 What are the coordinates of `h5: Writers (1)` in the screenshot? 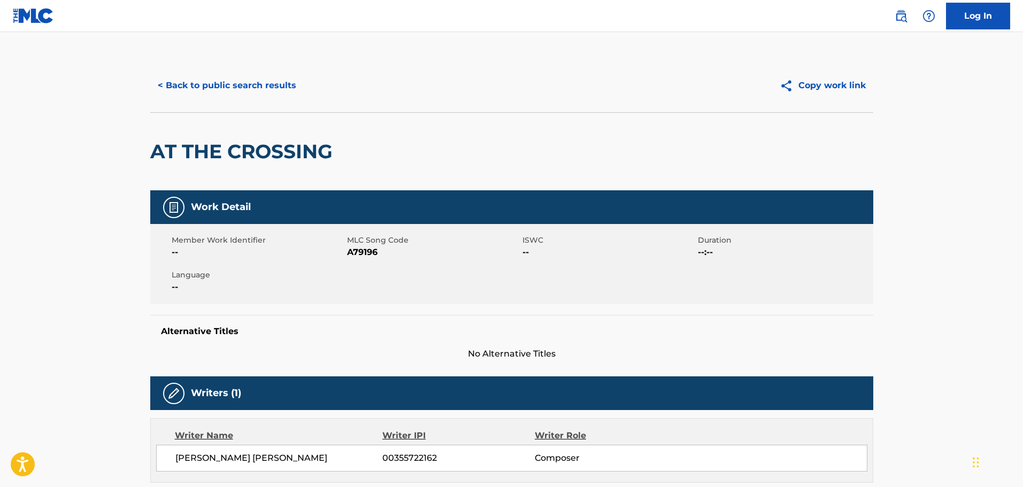 It's located at (216, 393).